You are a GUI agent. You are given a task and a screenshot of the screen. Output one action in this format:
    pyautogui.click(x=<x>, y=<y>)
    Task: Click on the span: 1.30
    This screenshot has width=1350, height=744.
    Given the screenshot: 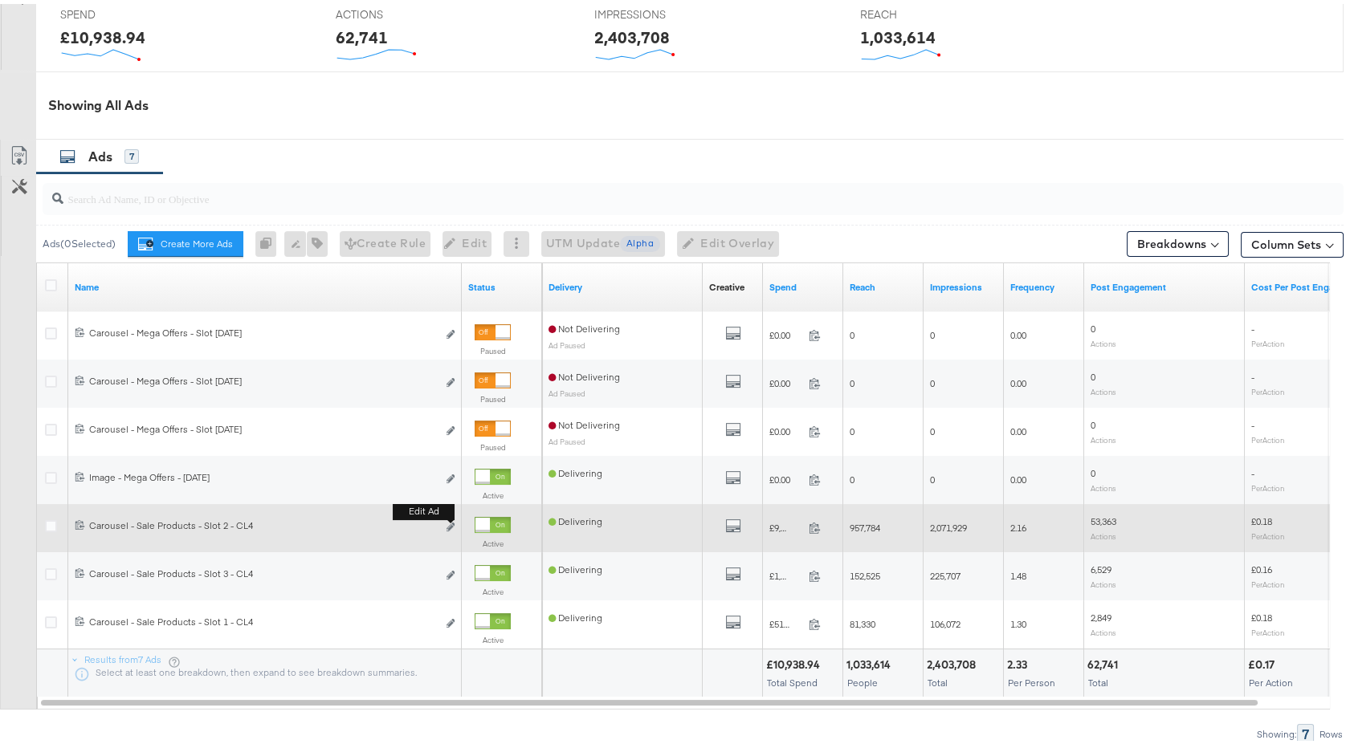 What is the action you would take?
    pyautogui.click(x=1018, y=620)
    